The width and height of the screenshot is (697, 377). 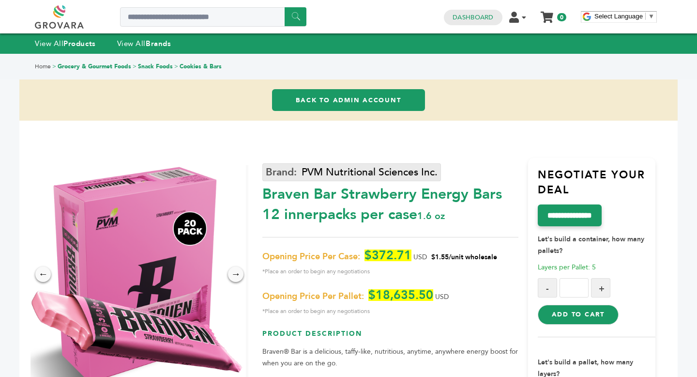 What do you see at coordinates (213, 17) in the screenshot?
I see `input: Search a product or brand...` at bounding box center [213, 17].